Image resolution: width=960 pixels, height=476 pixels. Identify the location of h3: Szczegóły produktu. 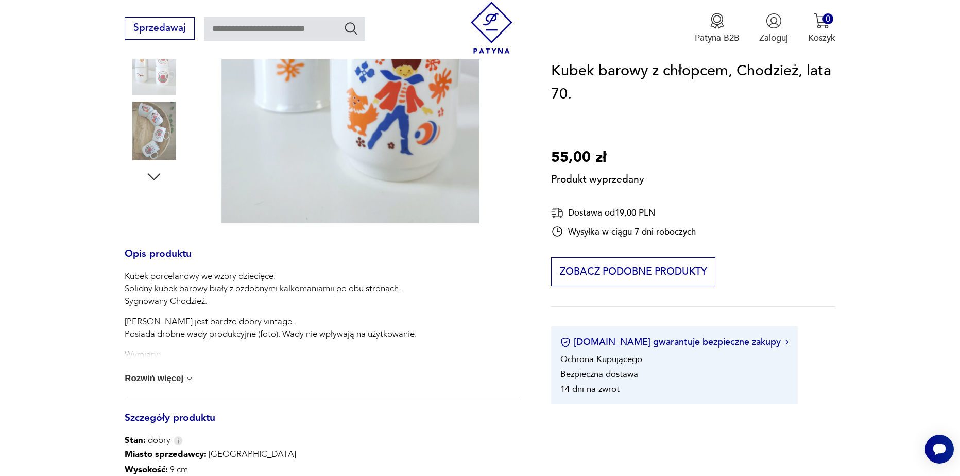
(323, 424).